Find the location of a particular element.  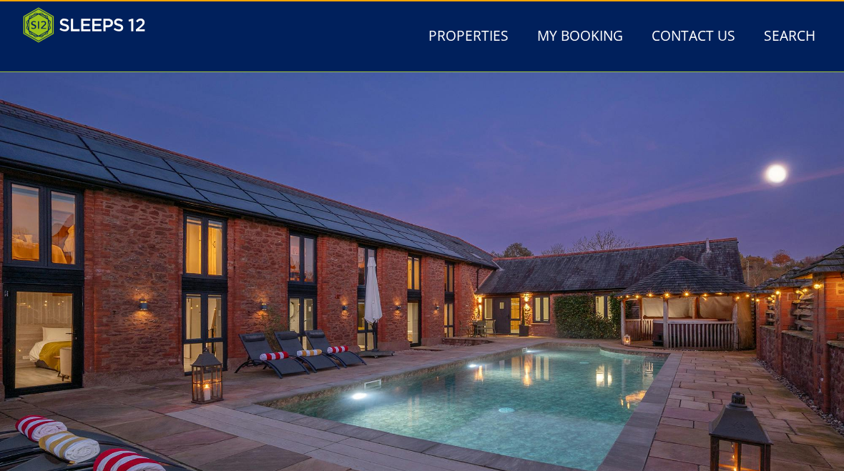

a: Search is located at coordinates (790, 36).